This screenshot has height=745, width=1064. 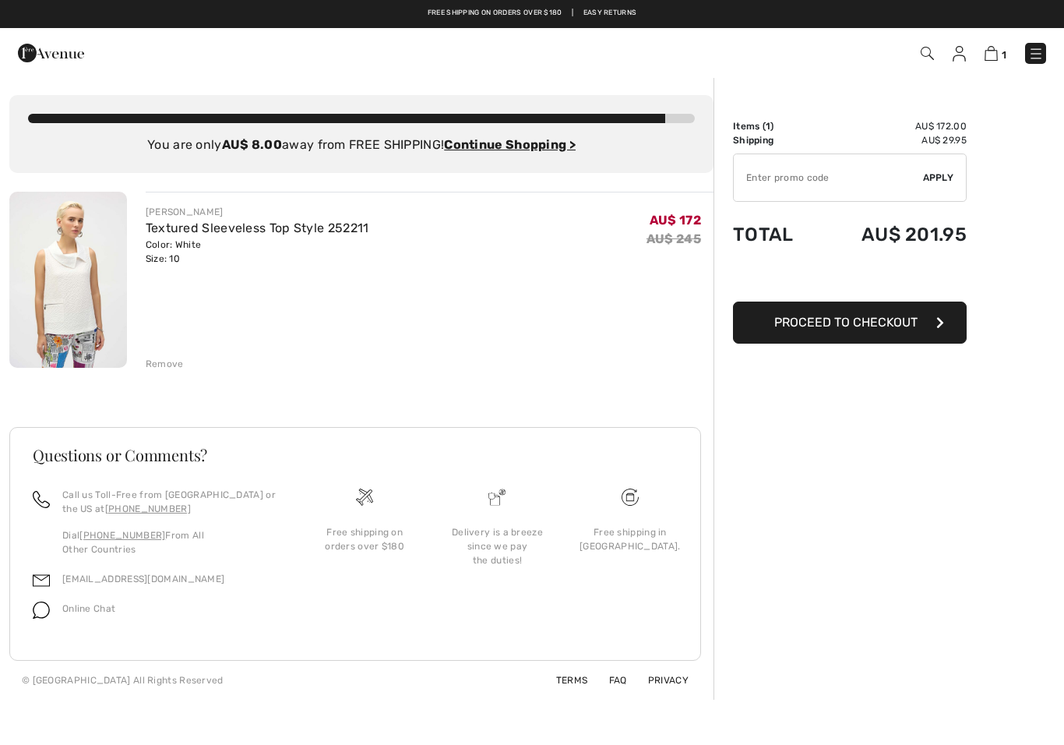 I want to click on img: 1ère Avenue, so click(x=51, y=53).